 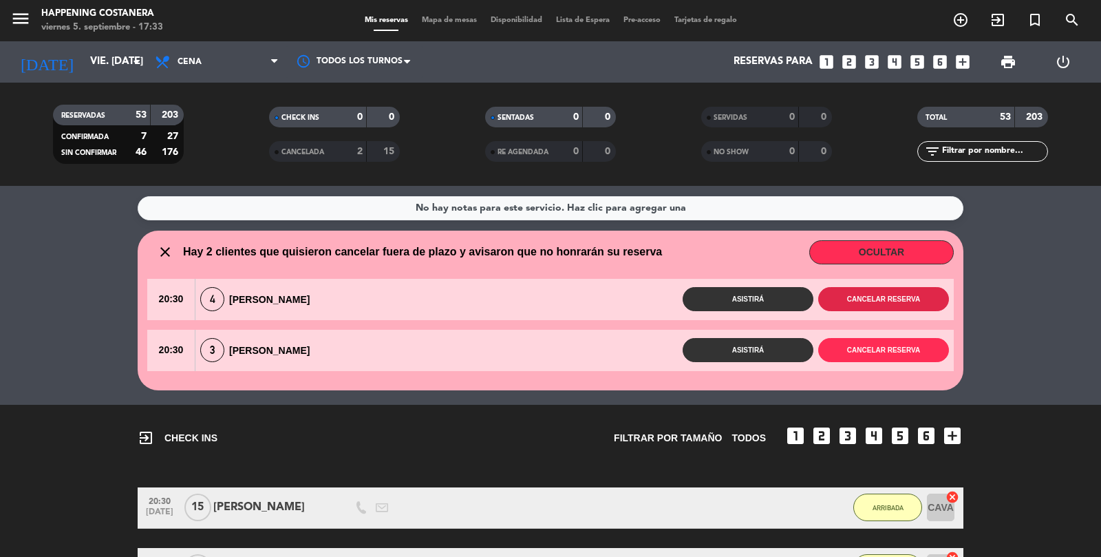 What do you see at coordinates (936, 118) in the screenshot?
I see `span: TOTAL` at bounding box center [936, 118].